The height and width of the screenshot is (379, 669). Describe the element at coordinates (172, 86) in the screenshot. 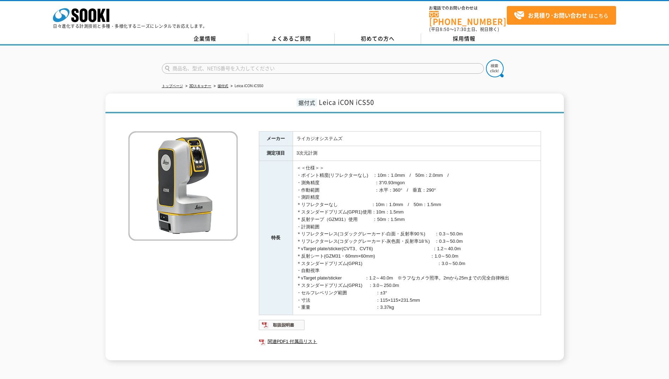

I see `a: トップページ` at that location.